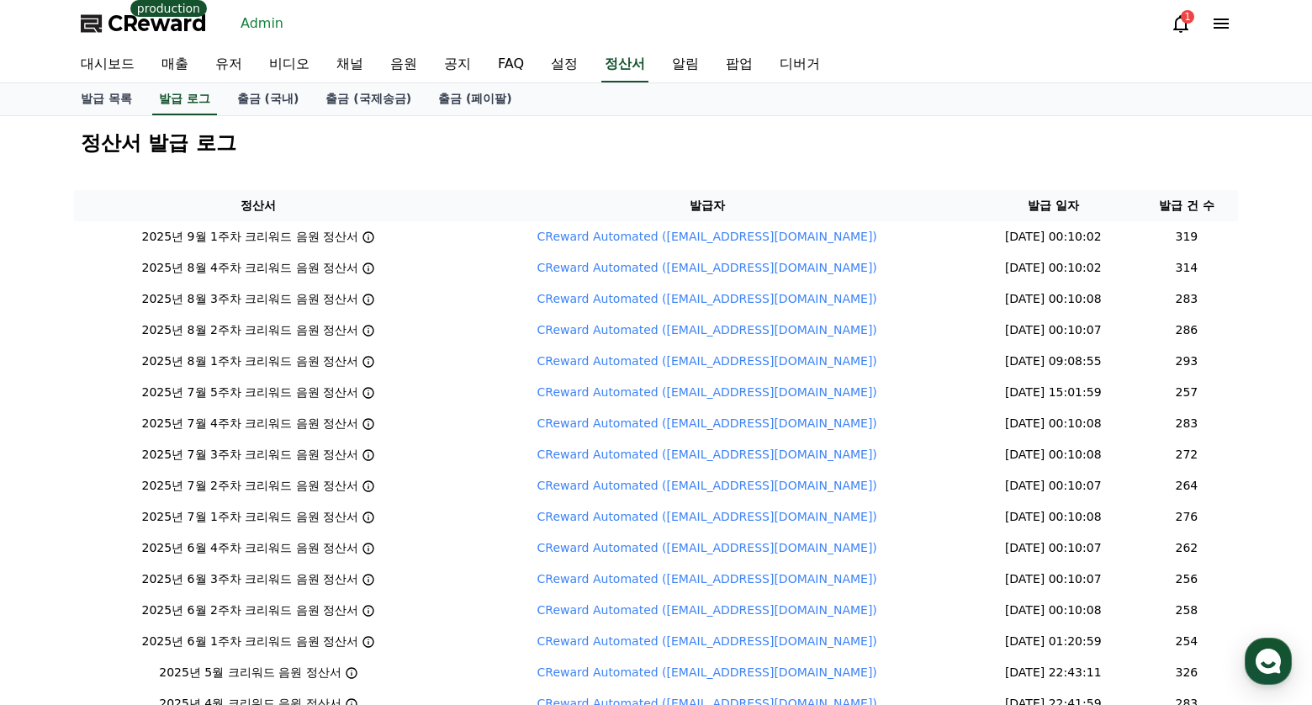 Image resolution: width=1312 pixels, height=705 pixels. What do you see at coordinates (229, 65) in the screenshot?
I see `a: 유저` at bounding box center [229, 65].